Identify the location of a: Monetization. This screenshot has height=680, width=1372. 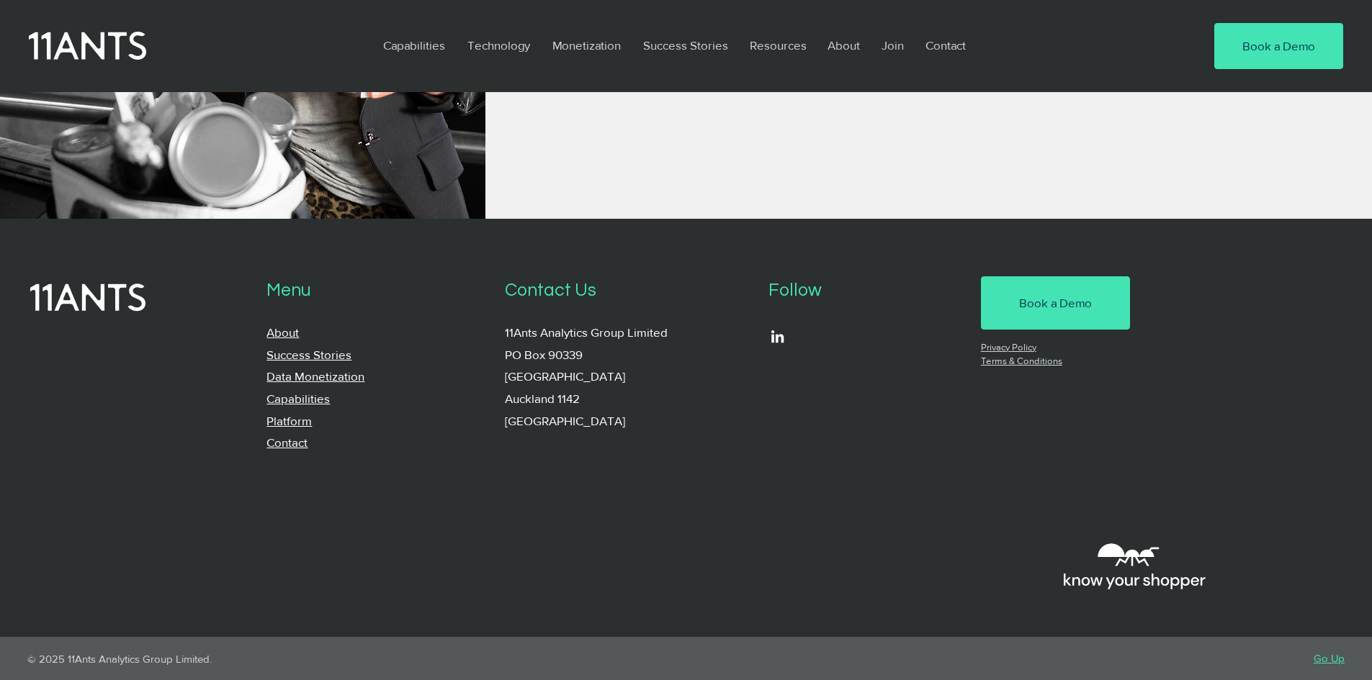
(587, 45).